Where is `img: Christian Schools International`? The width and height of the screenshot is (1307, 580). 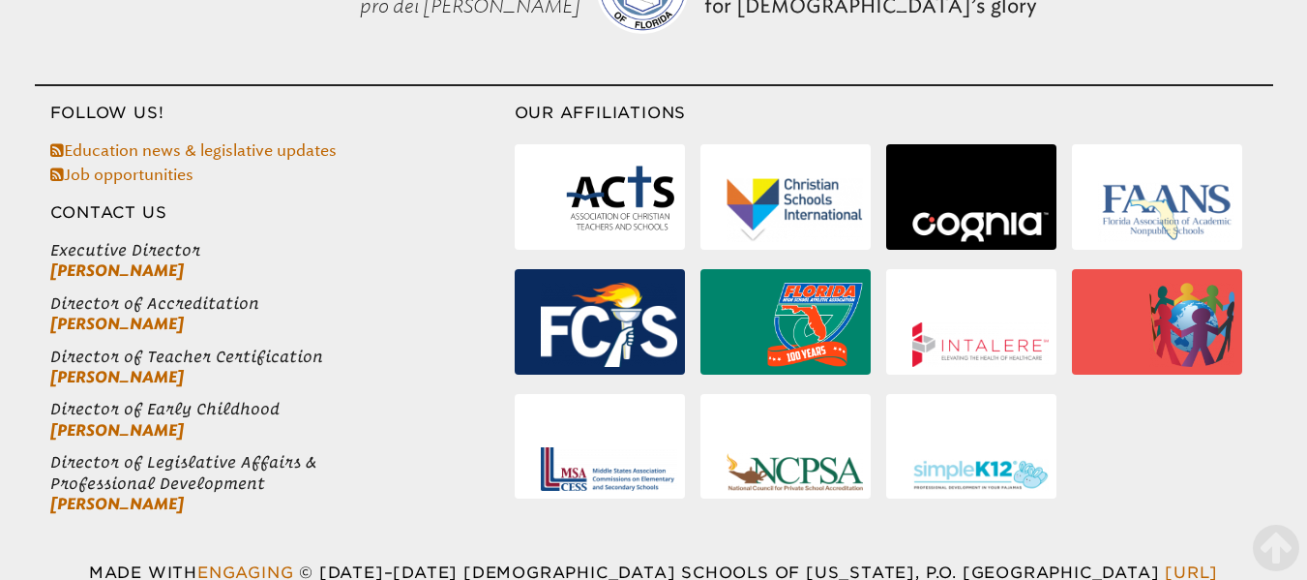
img: Christian Schools International is located at coordinates (794, 210).